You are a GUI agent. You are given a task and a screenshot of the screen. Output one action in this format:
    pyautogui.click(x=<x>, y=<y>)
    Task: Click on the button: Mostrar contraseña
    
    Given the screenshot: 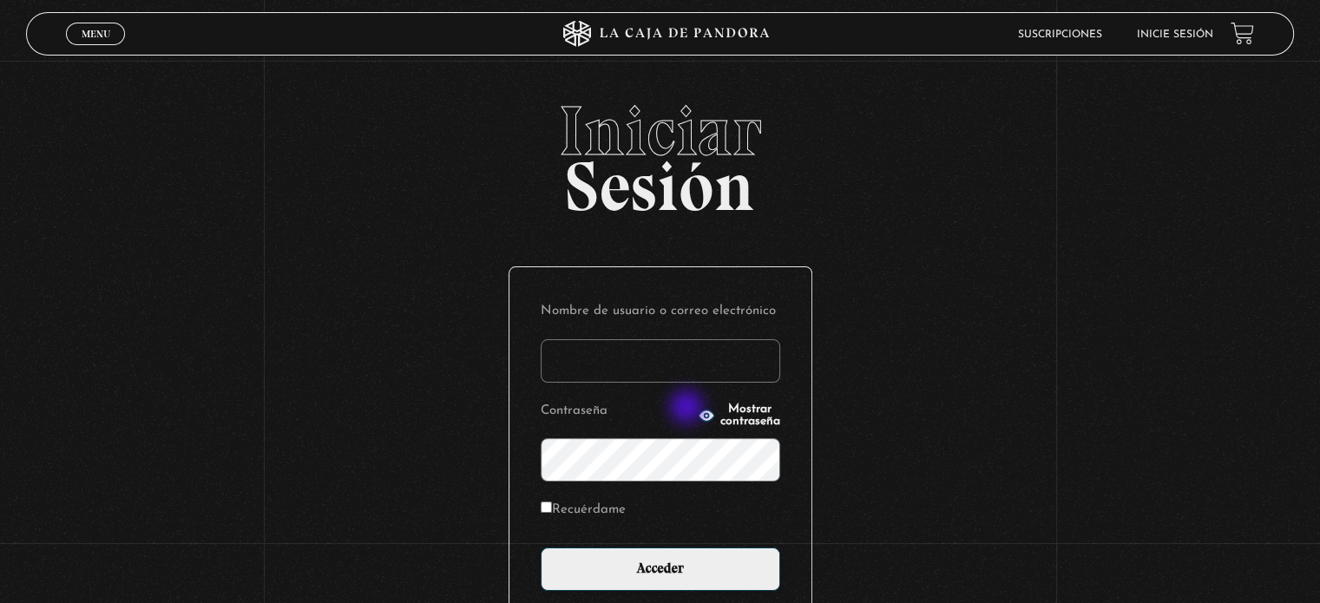 What is the action you would take?
    pyautogui.click(x=739, y=416)
    